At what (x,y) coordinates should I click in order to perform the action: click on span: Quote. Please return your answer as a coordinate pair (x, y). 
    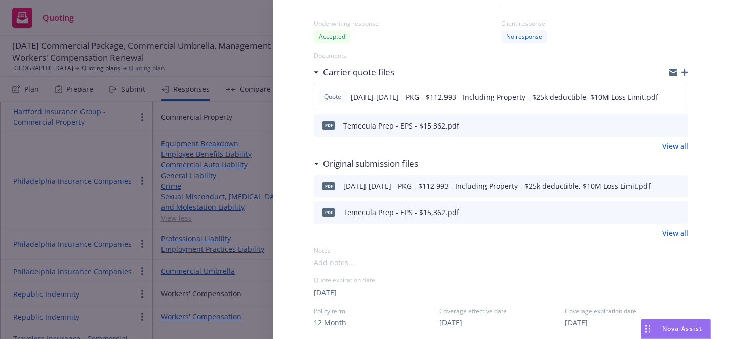
    Looking at the image, I should click on (333, 97).